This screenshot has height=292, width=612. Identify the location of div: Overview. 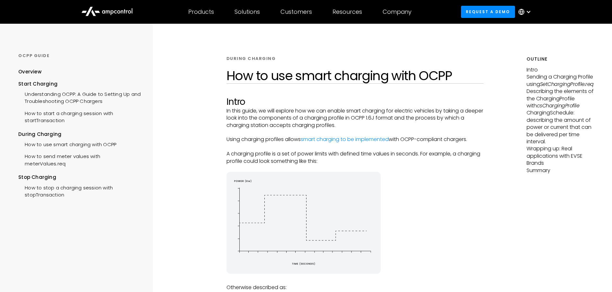
(30, 72).